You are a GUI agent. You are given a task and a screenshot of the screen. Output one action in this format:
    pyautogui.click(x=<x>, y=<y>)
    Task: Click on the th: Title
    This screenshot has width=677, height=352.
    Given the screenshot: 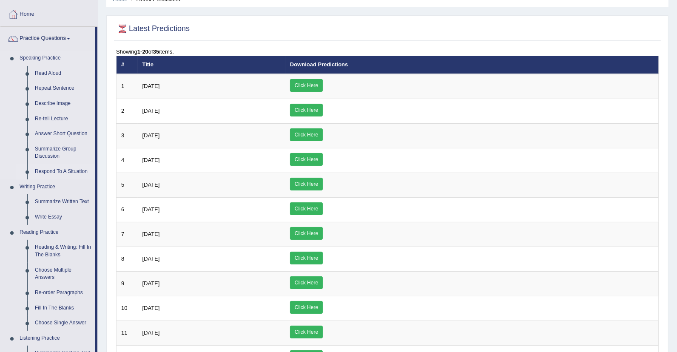 What is the action you would take?
    pyautogui.click(x=211, y=65)
    